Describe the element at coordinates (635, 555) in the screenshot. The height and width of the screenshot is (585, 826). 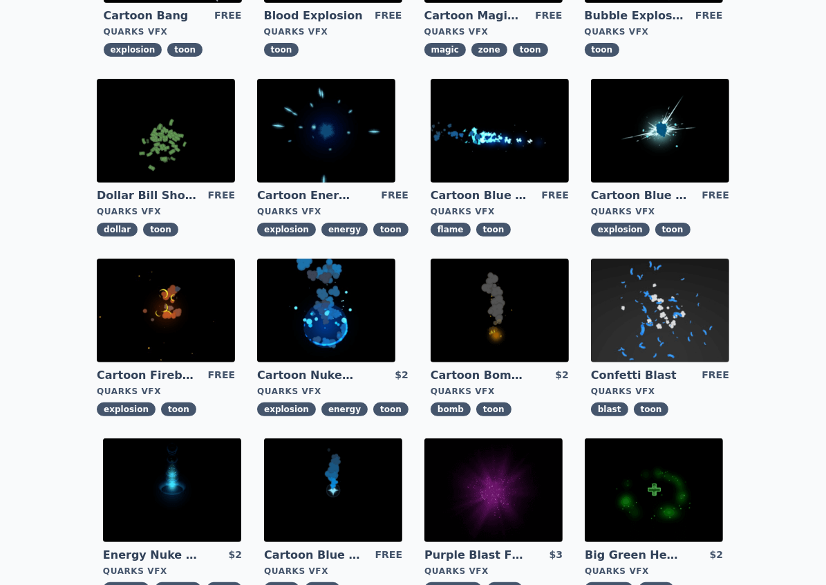
I see `a: Big Green Healing Effect` at that location.